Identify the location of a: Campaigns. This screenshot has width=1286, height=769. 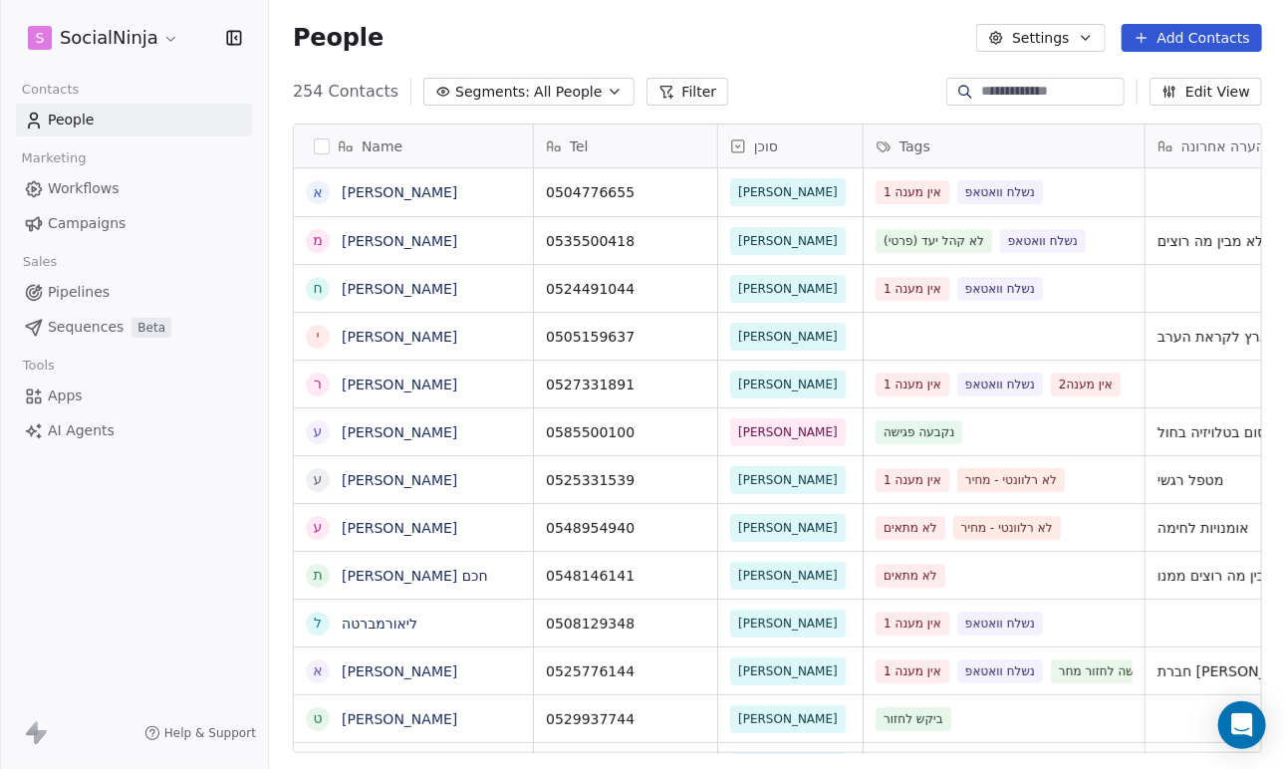
(134, 223).